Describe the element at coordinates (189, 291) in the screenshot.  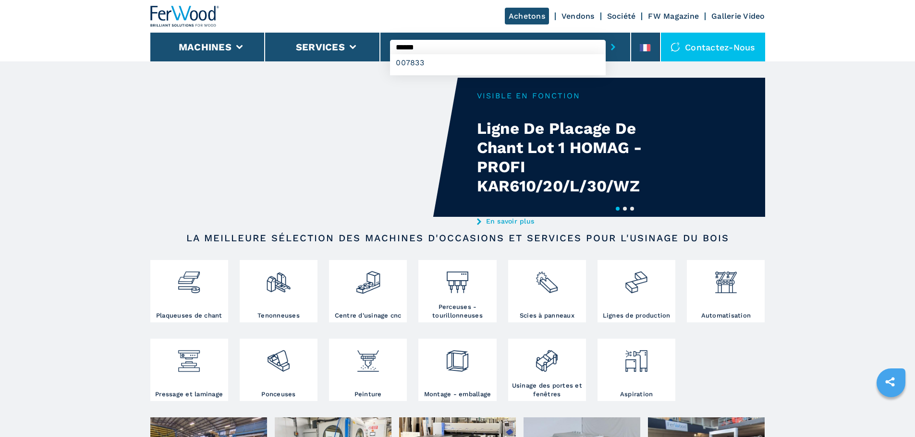
I see `a: Plaqueuses de chant` at that location.